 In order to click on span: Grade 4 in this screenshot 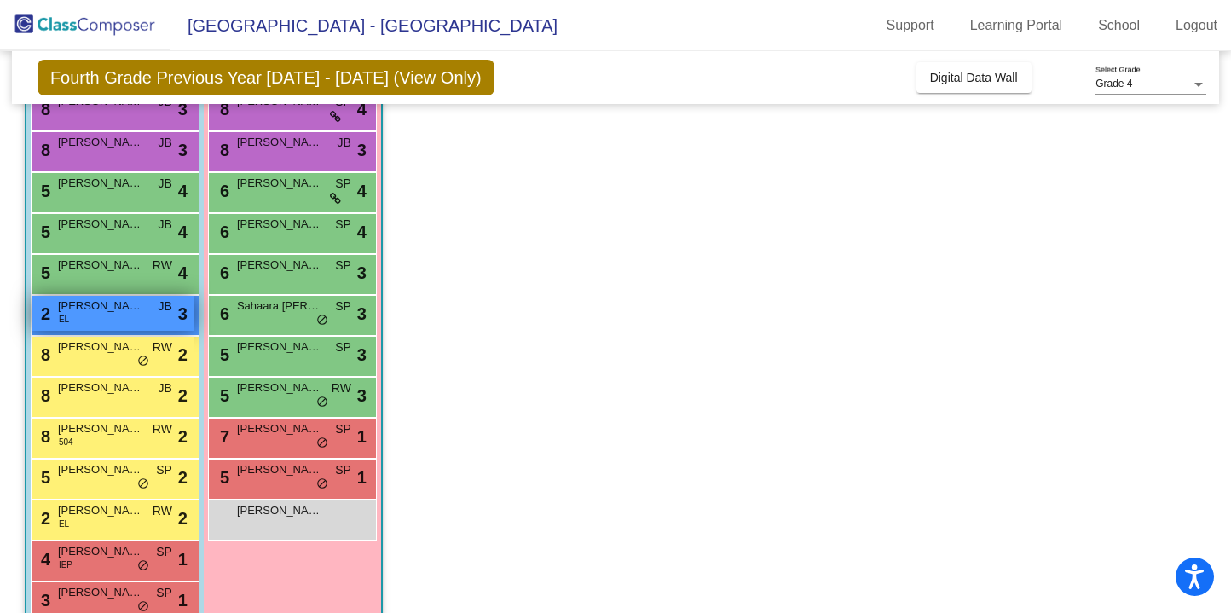, I will do `click(1113, 84)`.